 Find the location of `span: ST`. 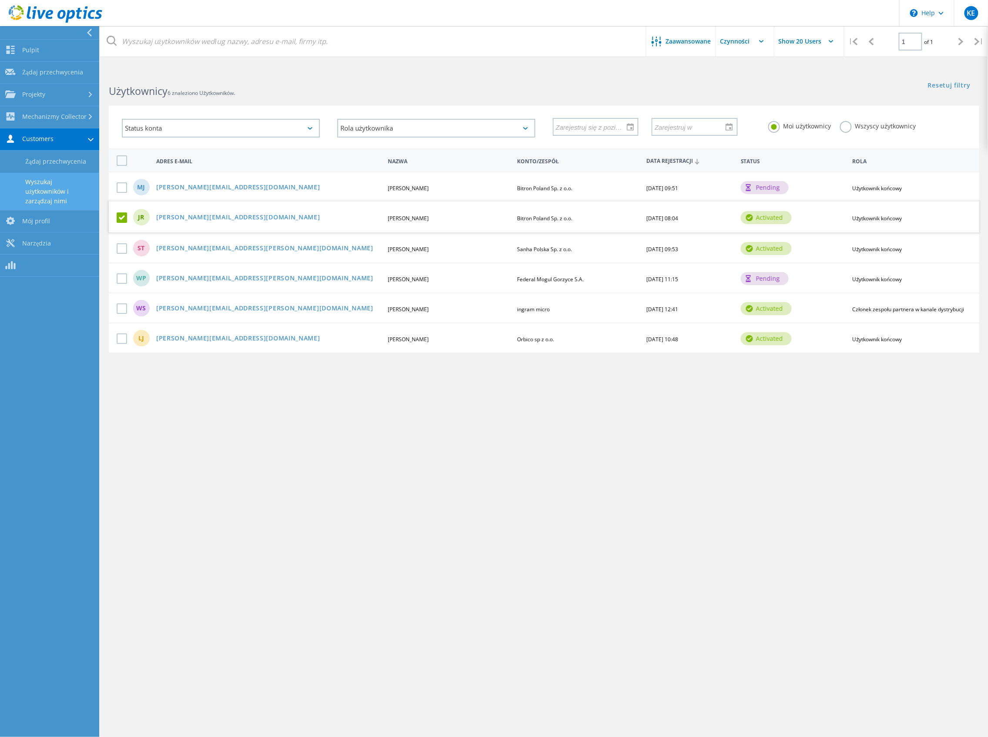

span: ST is located at coordinates (141, 248).